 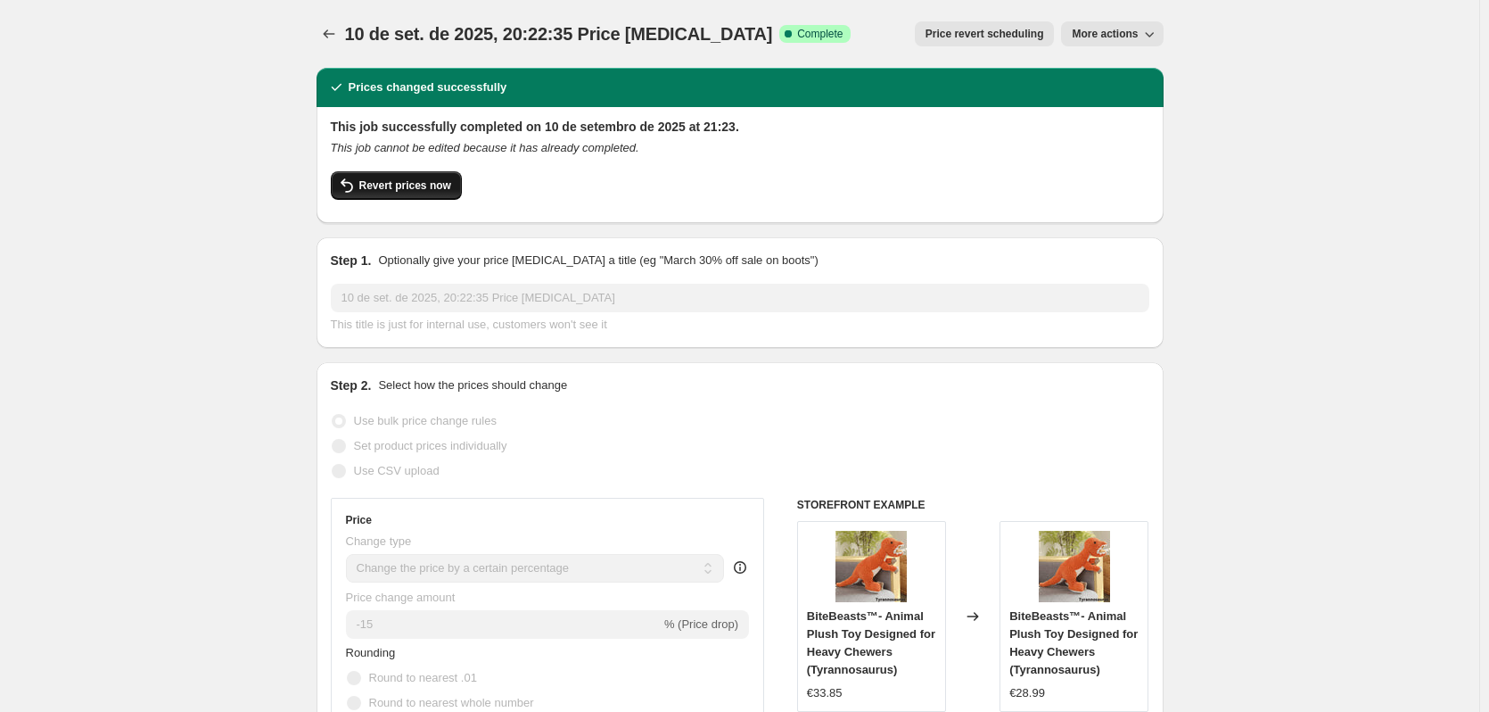 I want to click on input: -15, so click(x=503, y=624).